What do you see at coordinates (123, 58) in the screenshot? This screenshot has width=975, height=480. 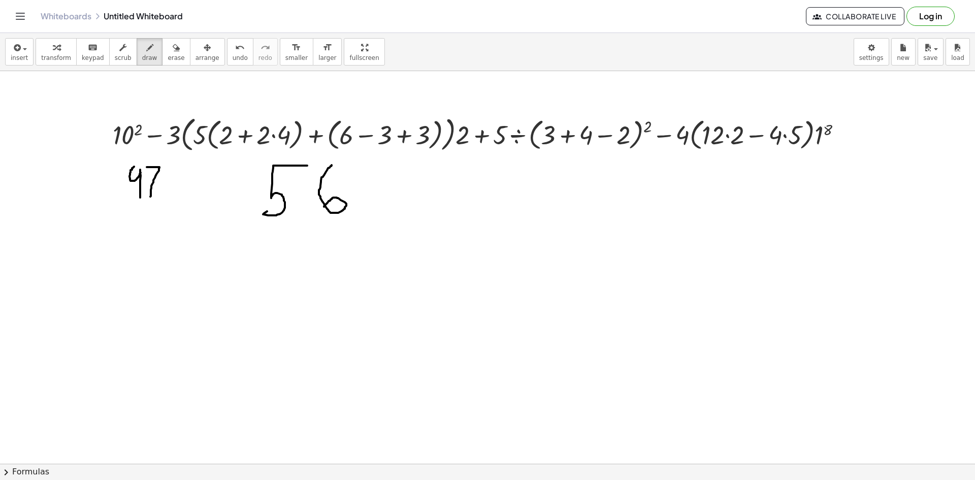 I see `span: scrub` at bounding box center [123, 58].